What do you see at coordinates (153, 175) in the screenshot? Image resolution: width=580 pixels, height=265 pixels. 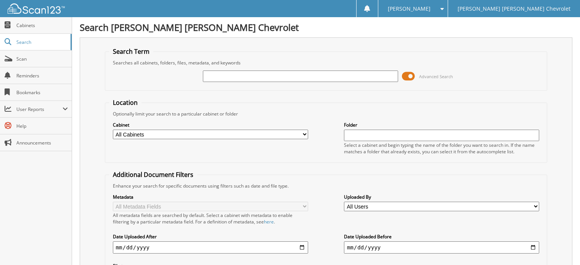 I see `legend: Additional Document Filters` at bounding box center [153, 175].